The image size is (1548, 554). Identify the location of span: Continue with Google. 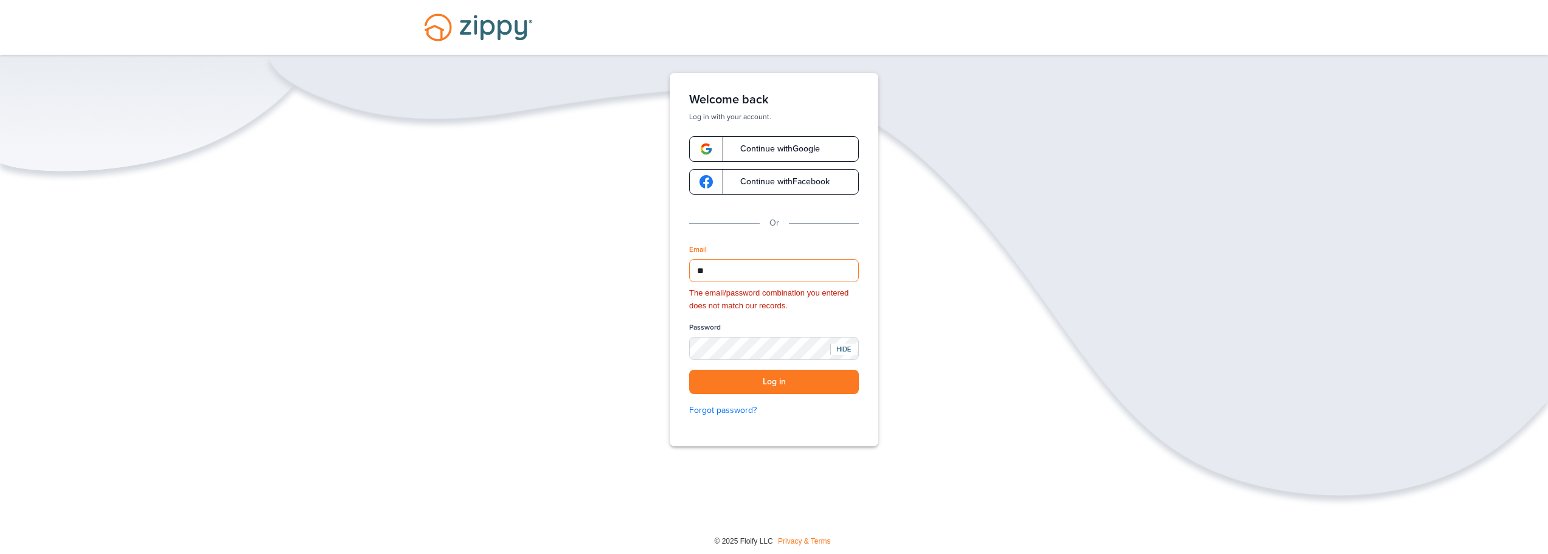
(774, 149).